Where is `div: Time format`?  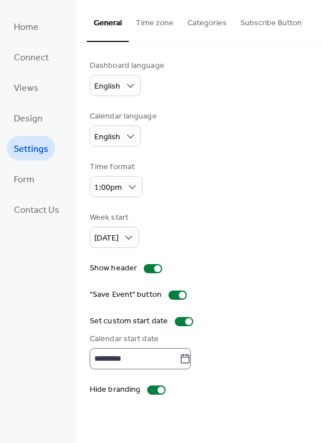 div: Time format is located at coordinates (115, 167).